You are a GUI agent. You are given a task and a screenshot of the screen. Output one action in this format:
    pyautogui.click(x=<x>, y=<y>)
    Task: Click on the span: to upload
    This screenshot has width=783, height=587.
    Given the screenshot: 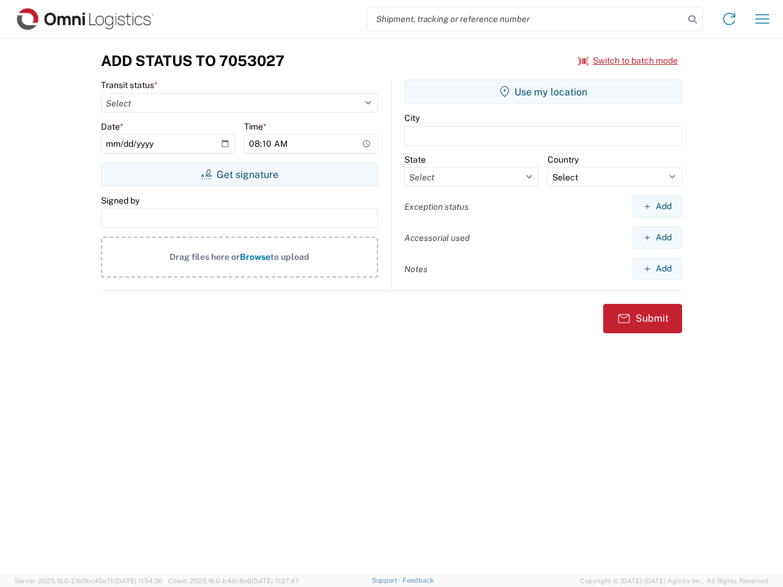 What is the action you would take?
    pyautogui.click(x=290, y=257)
    